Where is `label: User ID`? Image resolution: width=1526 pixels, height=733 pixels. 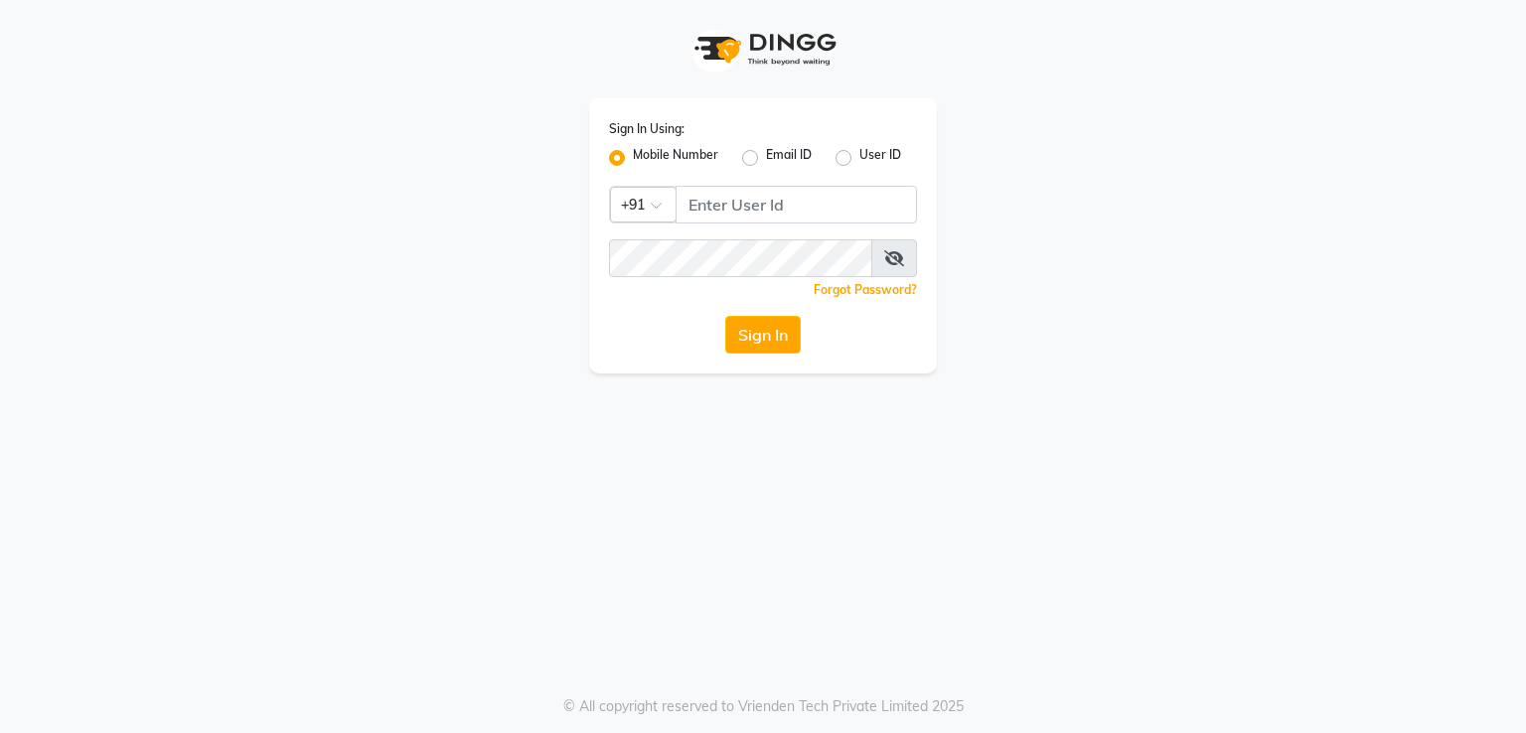 label: User ID is located at coordinates (880, 158).